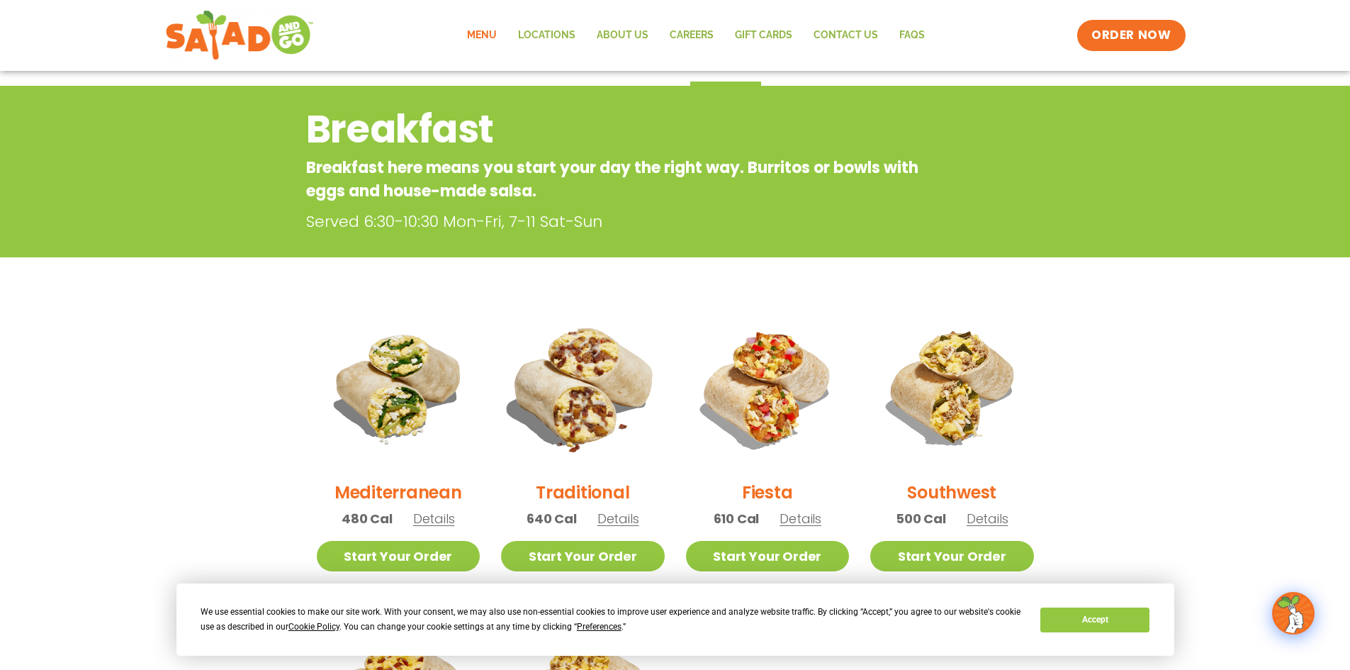 The height and width of the screenshot is (670, 1350). Describe the element at coordinates (583, 492) in the screenshot. I see `h2: Traditional` at that location.